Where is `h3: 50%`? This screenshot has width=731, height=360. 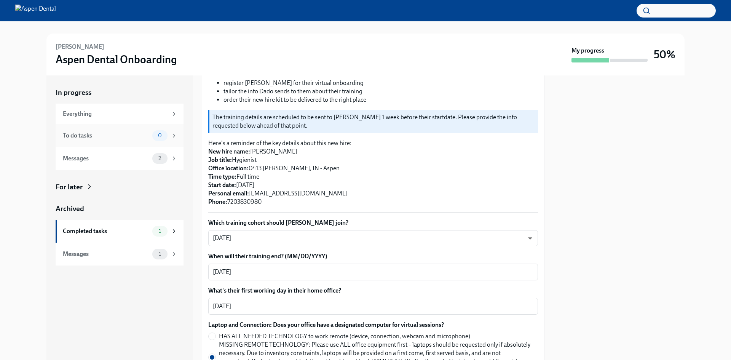
h3: 50% is located at coordinates (664, 54).